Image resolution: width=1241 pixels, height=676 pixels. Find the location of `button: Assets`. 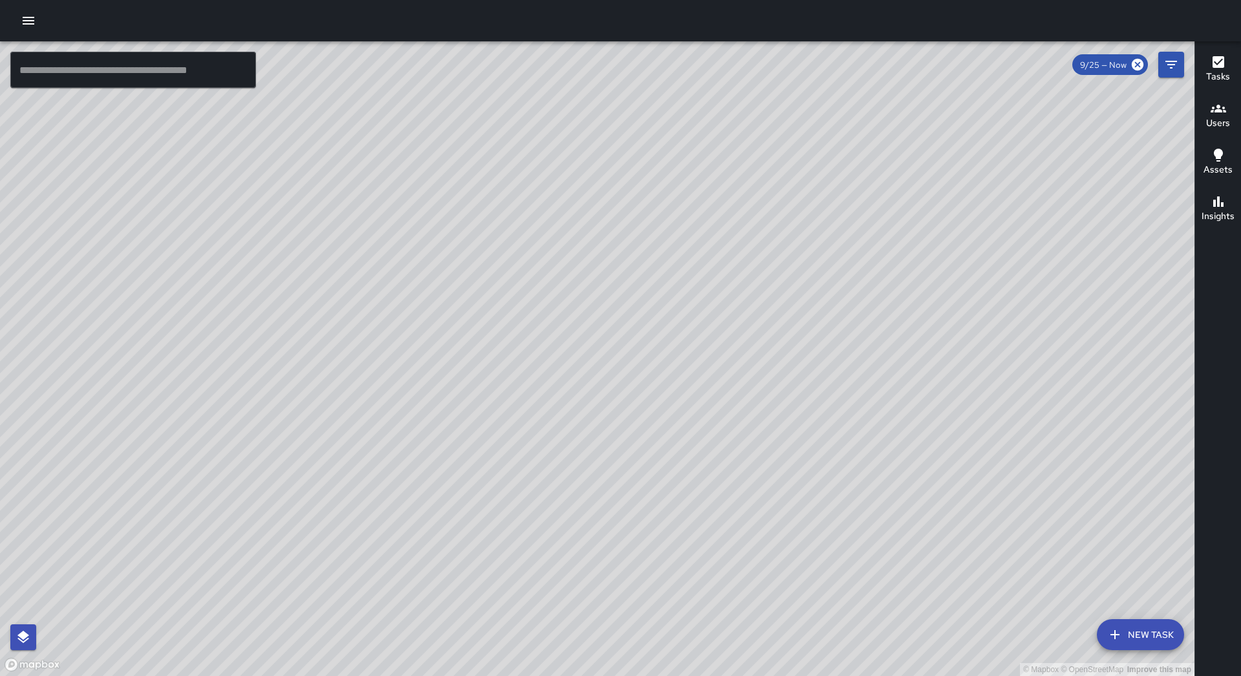

button: Assets is located at coordinates (1218, 163).